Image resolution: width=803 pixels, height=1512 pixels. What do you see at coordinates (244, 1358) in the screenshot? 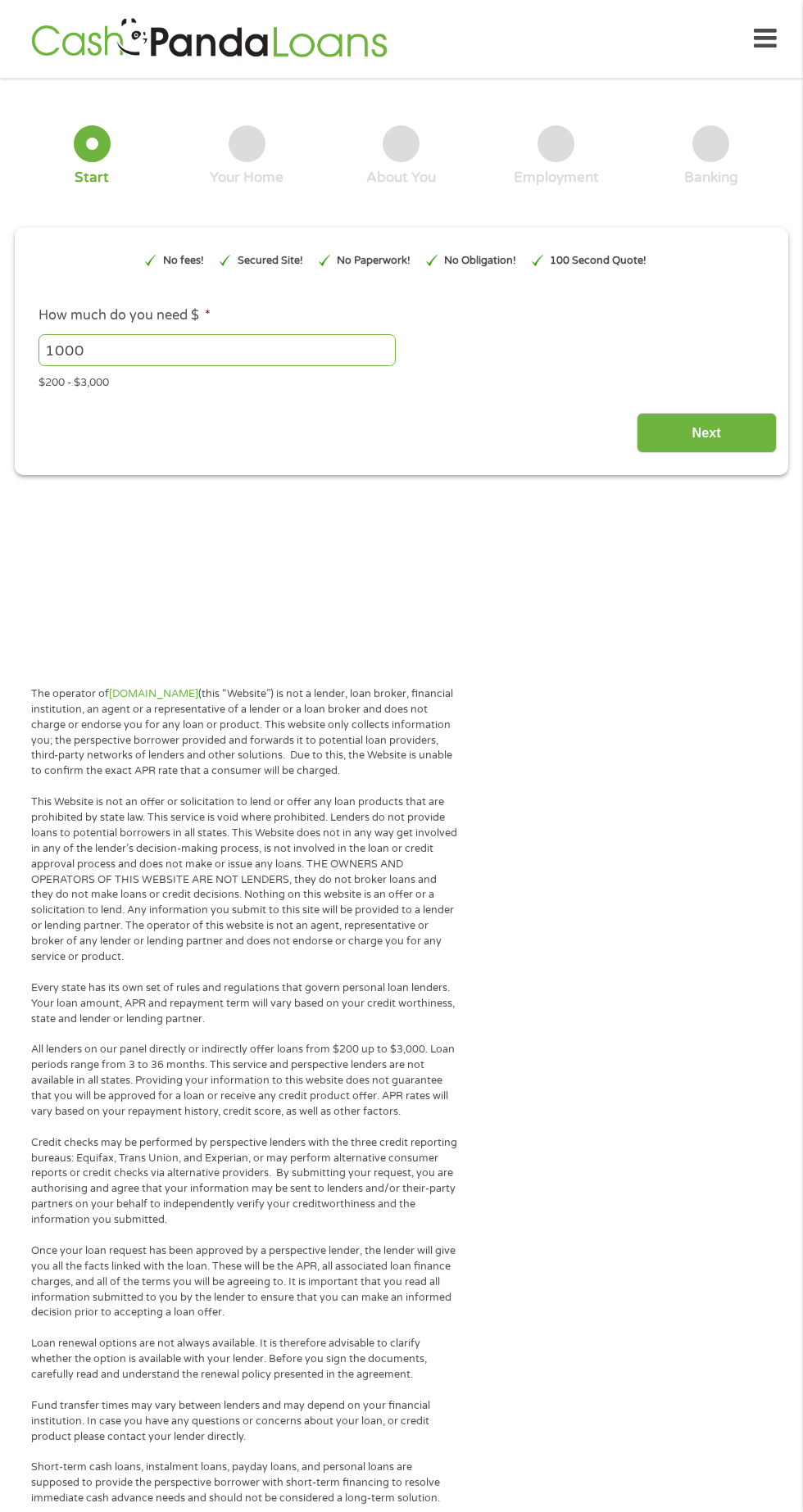
I see `p: Loan renewal options are not always available. It is therefore advisable to clarify whether the o...` at bounding box center [244, 1358].